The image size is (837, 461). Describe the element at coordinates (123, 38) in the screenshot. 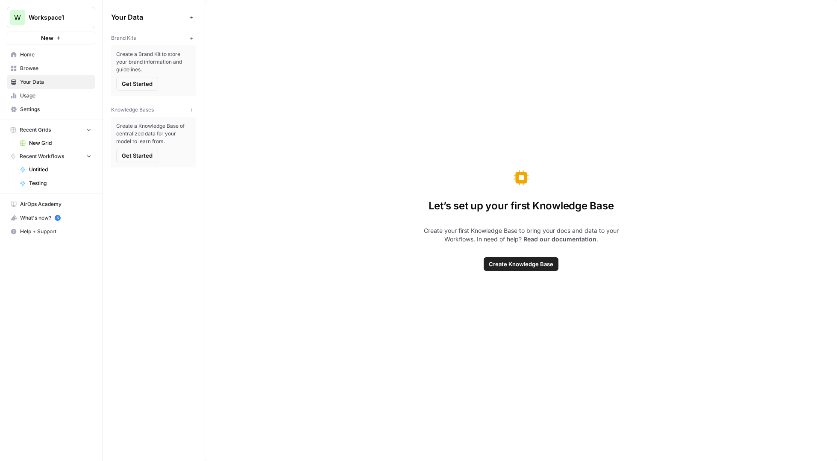

I see `span: Brand Kits` at that location.